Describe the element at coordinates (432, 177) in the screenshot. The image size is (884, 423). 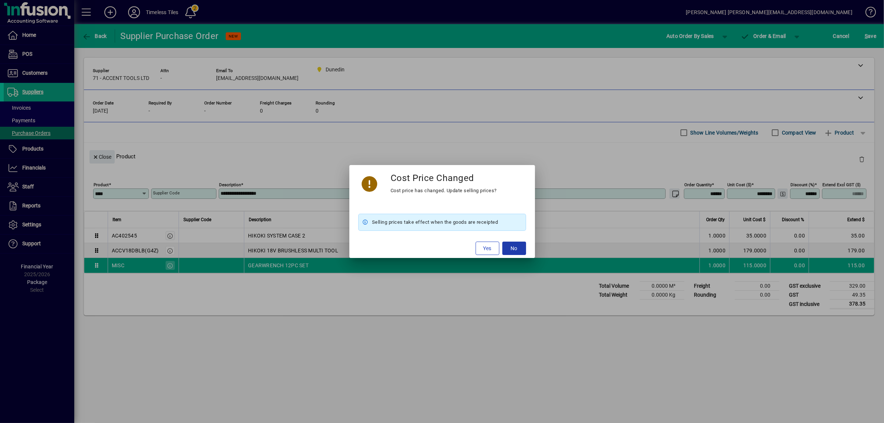
I see `h3: Cost Price Changed` at that location.